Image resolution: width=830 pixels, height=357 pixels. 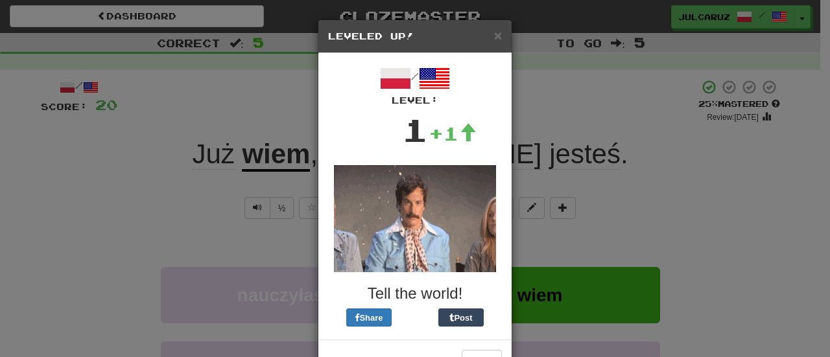 What do you see at coordinates (415, 130) in the screenshot?
I see `div: 1` at bounding box center [415, 130].